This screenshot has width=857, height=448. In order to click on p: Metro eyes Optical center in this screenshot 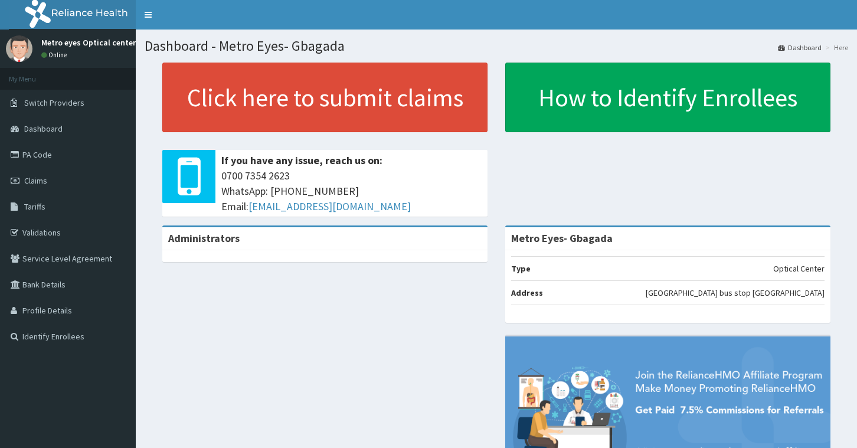, I will do `click(89, 43)`.